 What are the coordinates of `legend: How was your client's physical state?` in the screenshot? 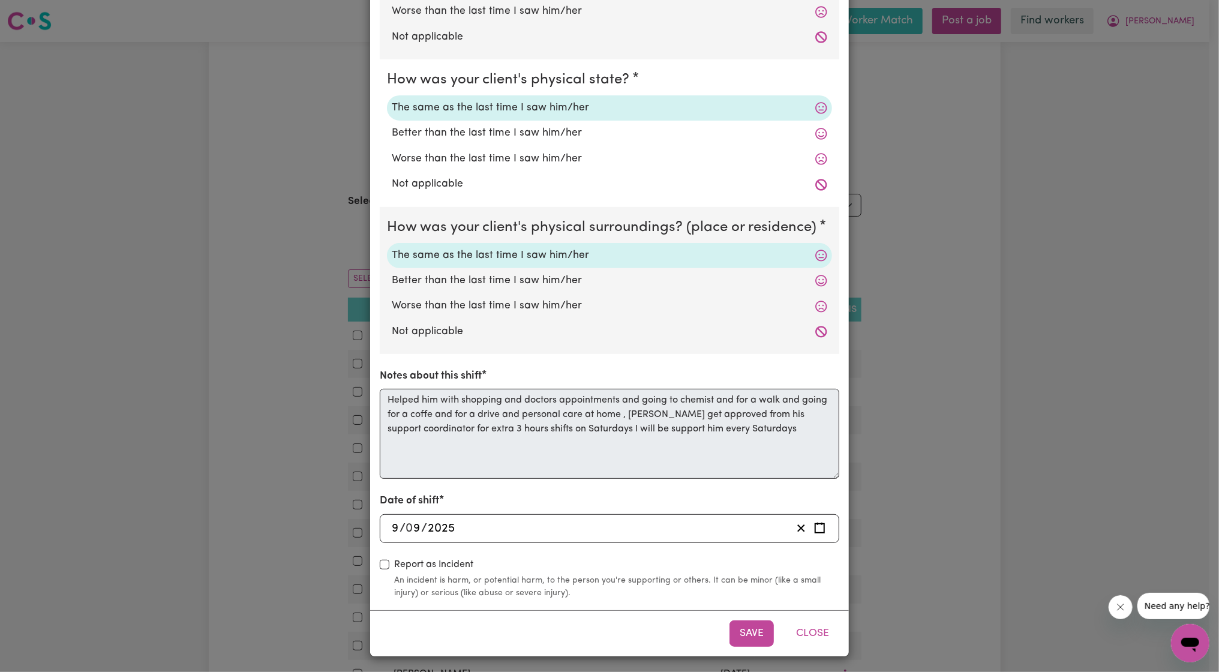 It's located at (511, 80).